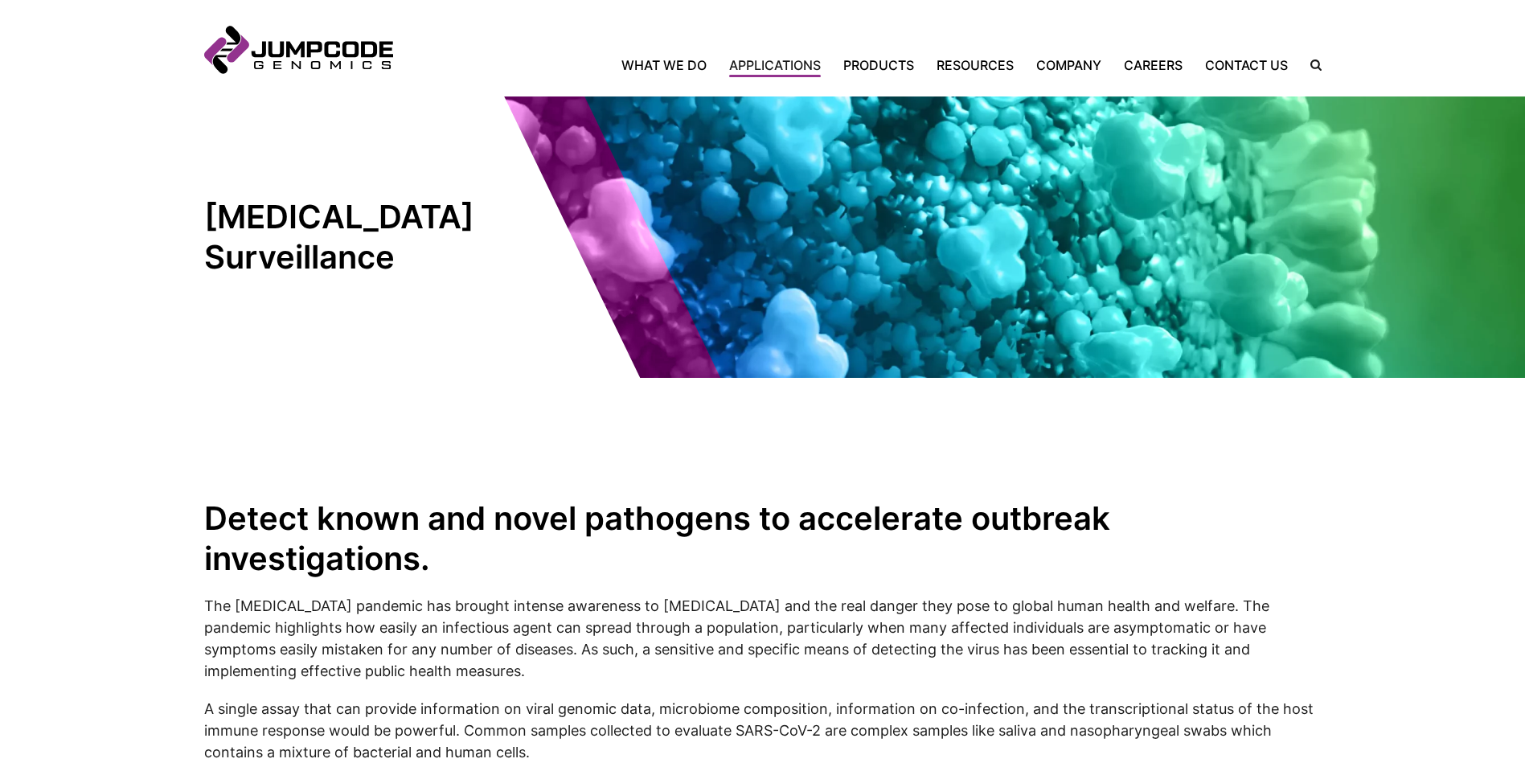  What do you see at coordinates (657, 538) in the screenshot?
I see `strong: Detect known and novel pathogens to accelerate outbreak investigations.` at bounding box center [657, 538].